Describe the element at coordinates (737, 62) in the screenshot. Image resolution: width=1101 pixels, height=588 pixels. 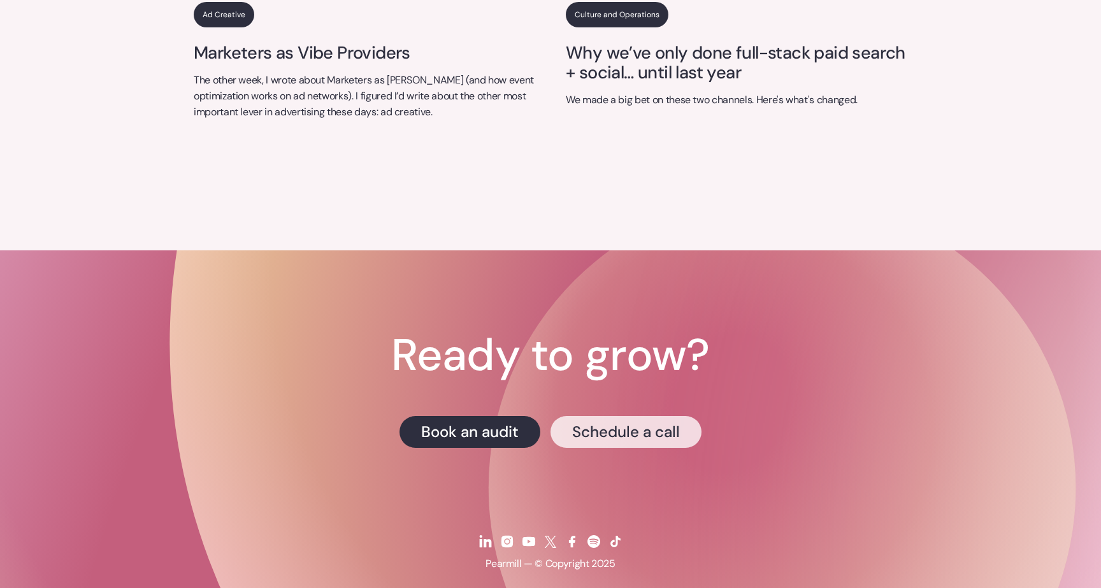
I see `a: Why we’ve only done full-stack paid search + social… until last year` at that location.